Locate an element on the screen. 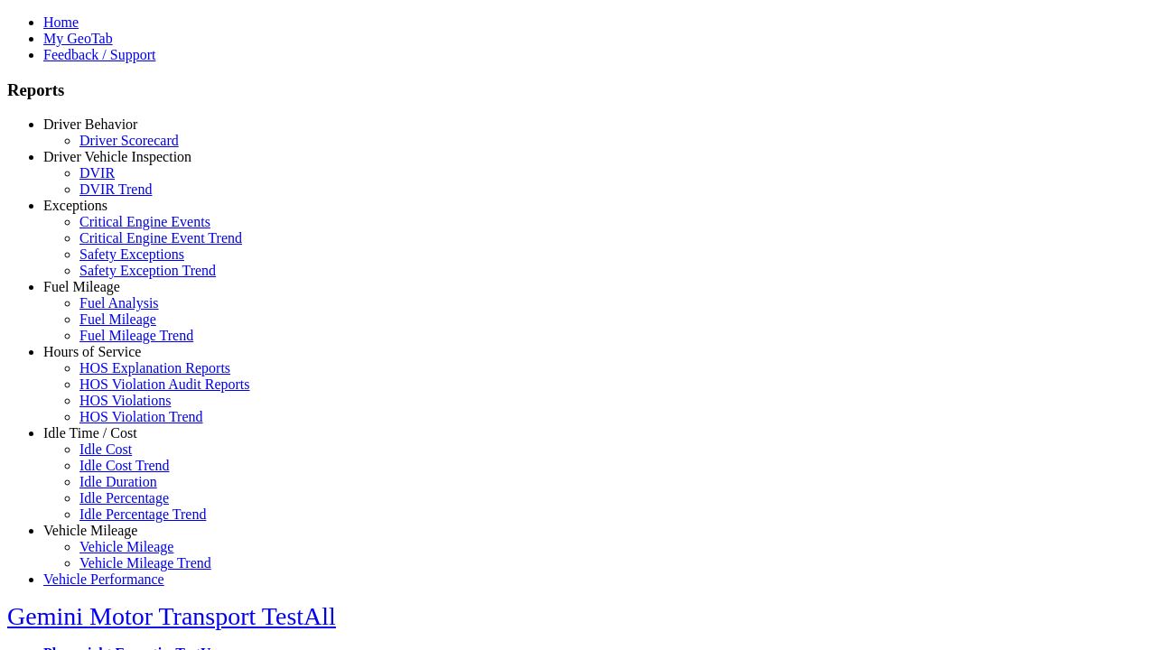  a: DVIR is located at coordinates (97, 173).